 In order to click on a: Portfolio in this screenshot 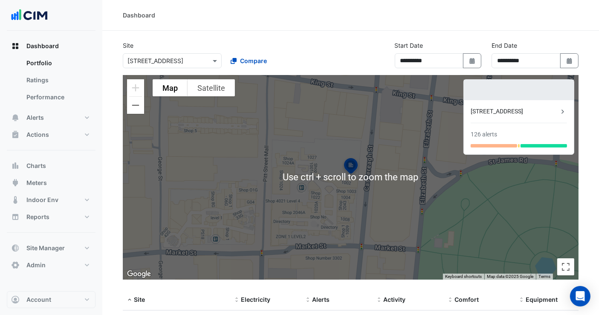, I will do `click(58, 63)`.